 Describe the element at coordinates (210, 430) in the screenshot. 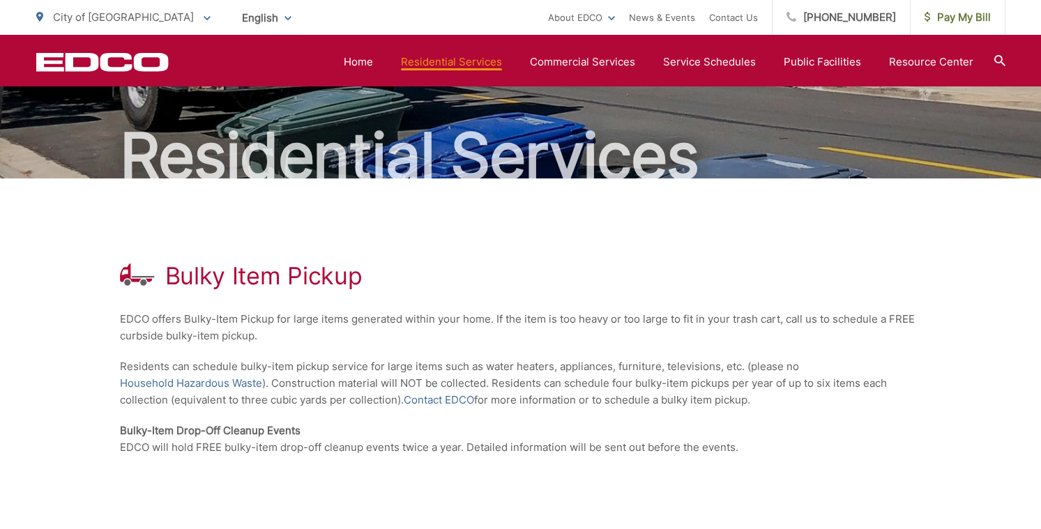

I see `strong: Bulky-Item Drop-Off Cleanup Events` at that location.